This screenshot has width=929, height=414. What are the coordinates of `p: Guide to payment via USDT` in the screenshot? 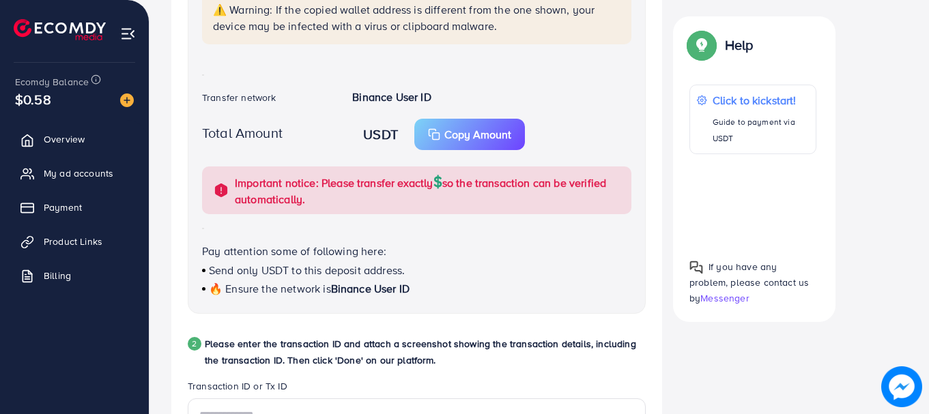 It's located at (760, 130).